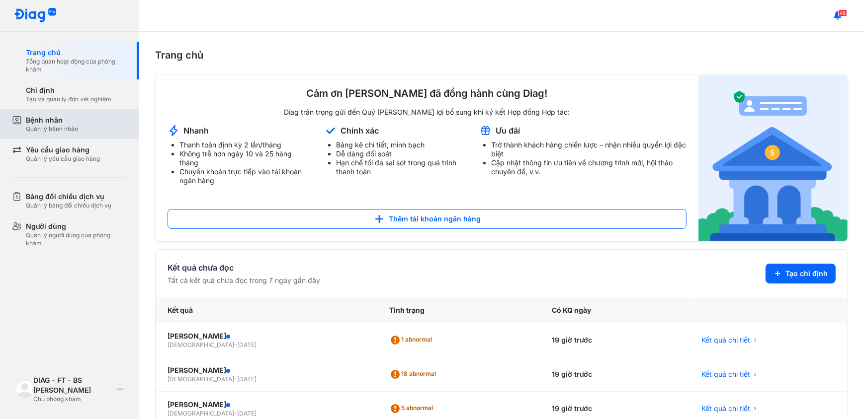 This screenshot has height=419, width=864. What do you see at coordinates (507, 131) in the screenshot?
I see `div: Ưu đãi` at bounding box center [507, 131].